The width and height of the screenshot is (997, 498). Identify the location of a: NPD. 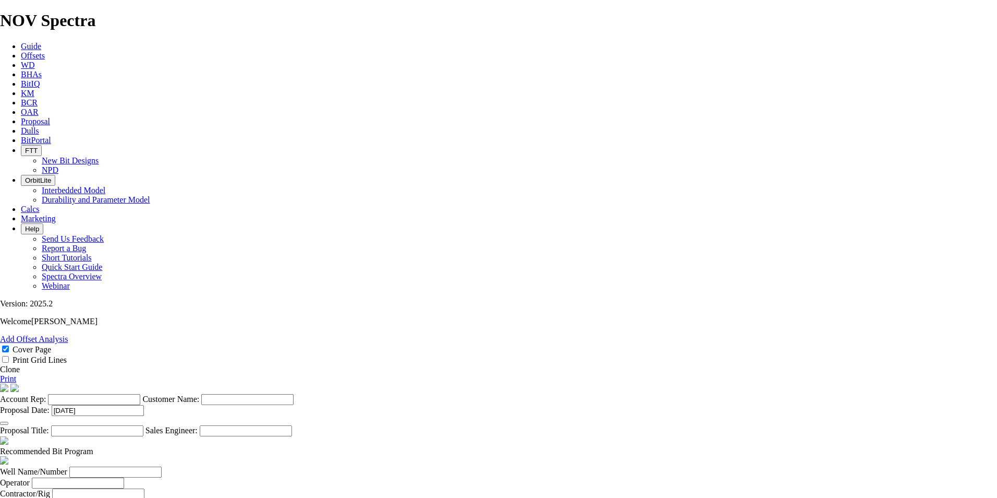
(50, 170).